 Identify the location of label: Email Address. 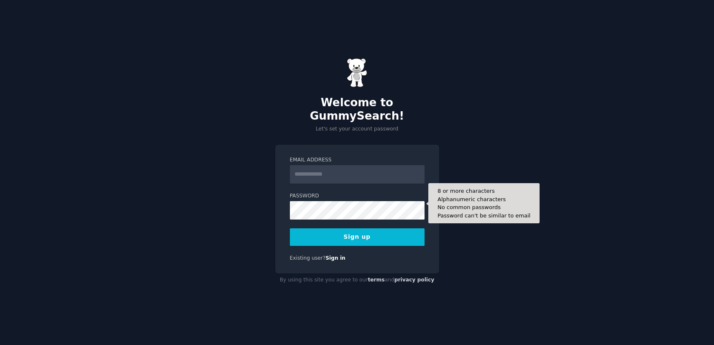
(357, 160).